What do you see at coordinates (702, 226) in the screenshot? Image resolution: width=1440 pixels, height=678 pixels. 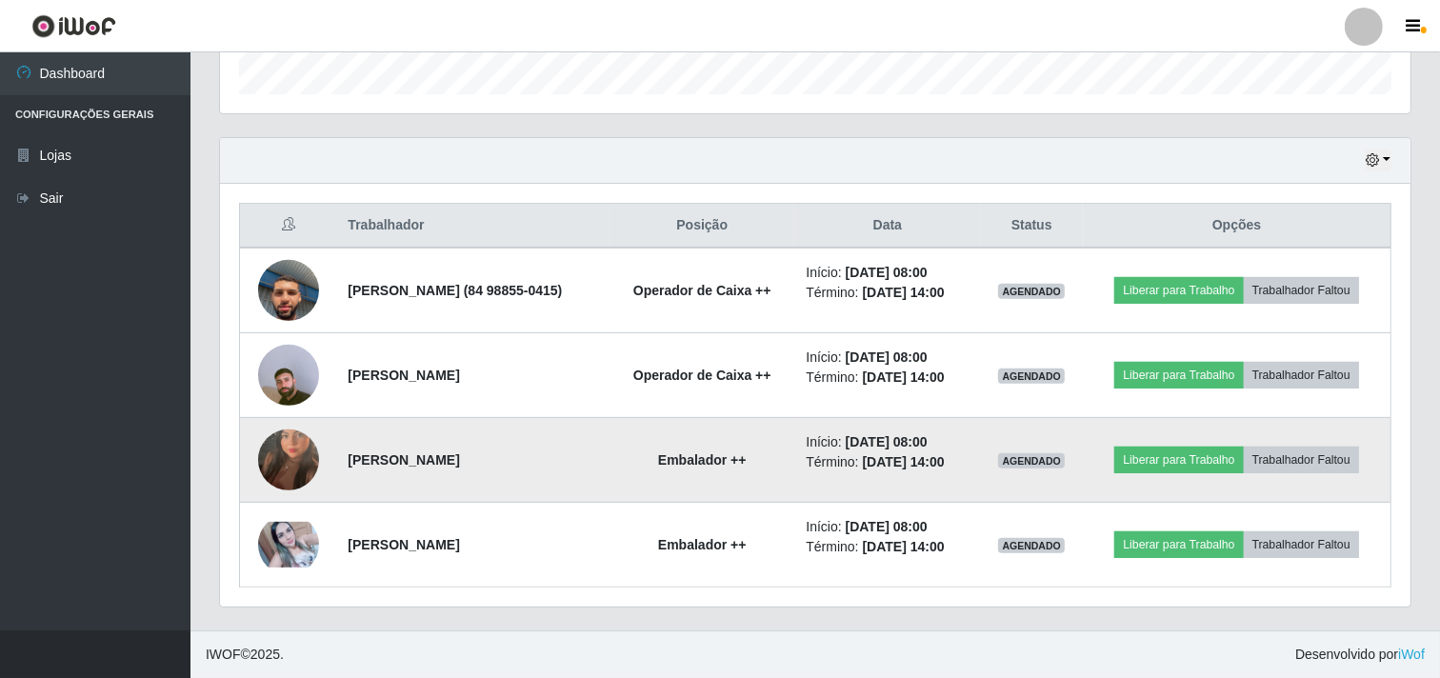 I see `th: Posição` at bounding box center [702, 226].